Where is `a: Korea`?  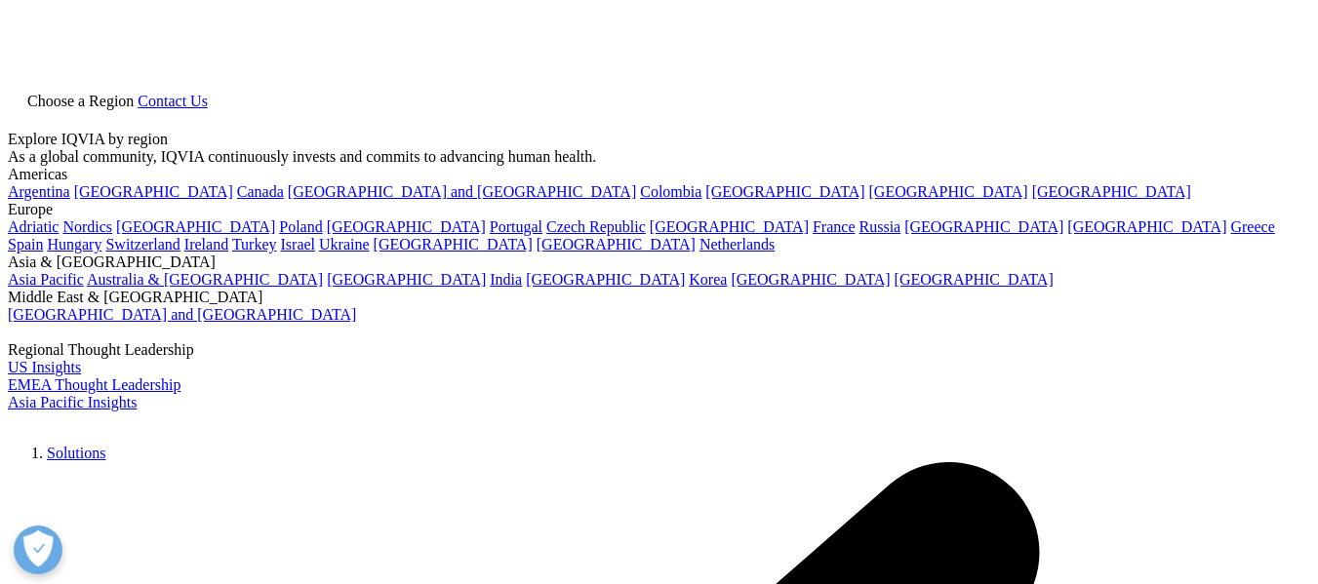 a: Korea is located at coordinates (707, 279).